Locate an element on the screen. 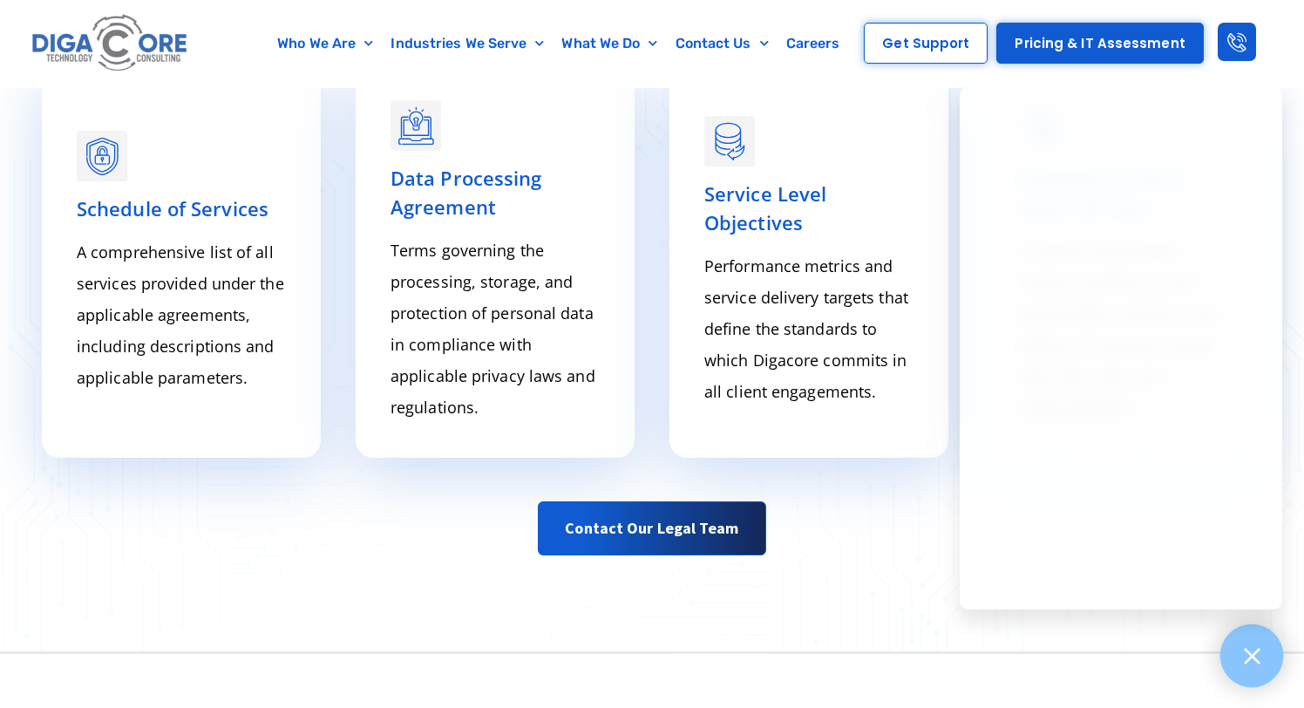 This screenshot has width=1304, height=708. a: Who We Are is located at coordinates (325, 44).